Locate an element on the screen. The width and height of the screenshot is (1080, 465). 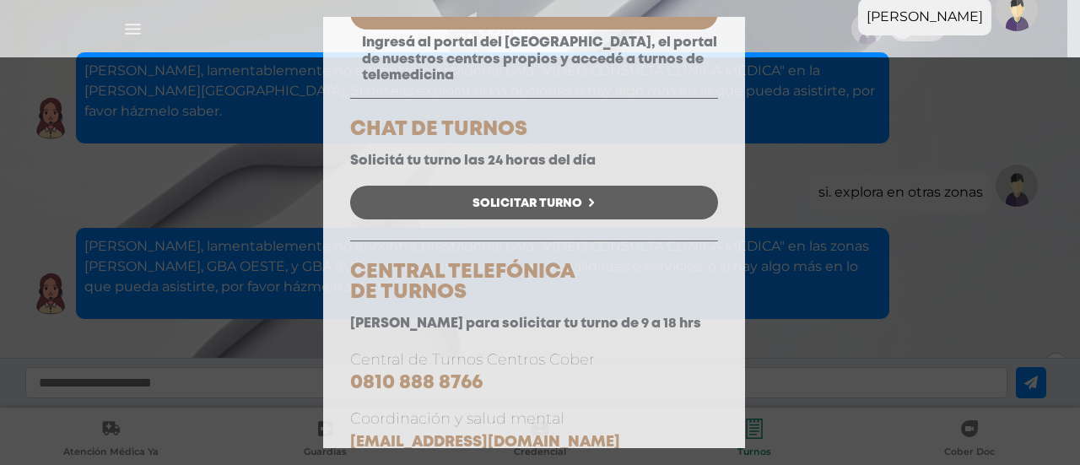
a: 0810 888 8766 is located at coordinates (416, 382).